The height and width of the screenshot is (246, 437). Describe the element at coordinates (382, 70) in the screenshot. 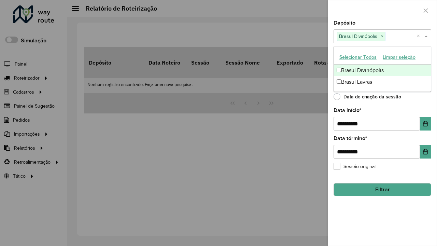

I see `div: Brasul Divinópolis` at that location.